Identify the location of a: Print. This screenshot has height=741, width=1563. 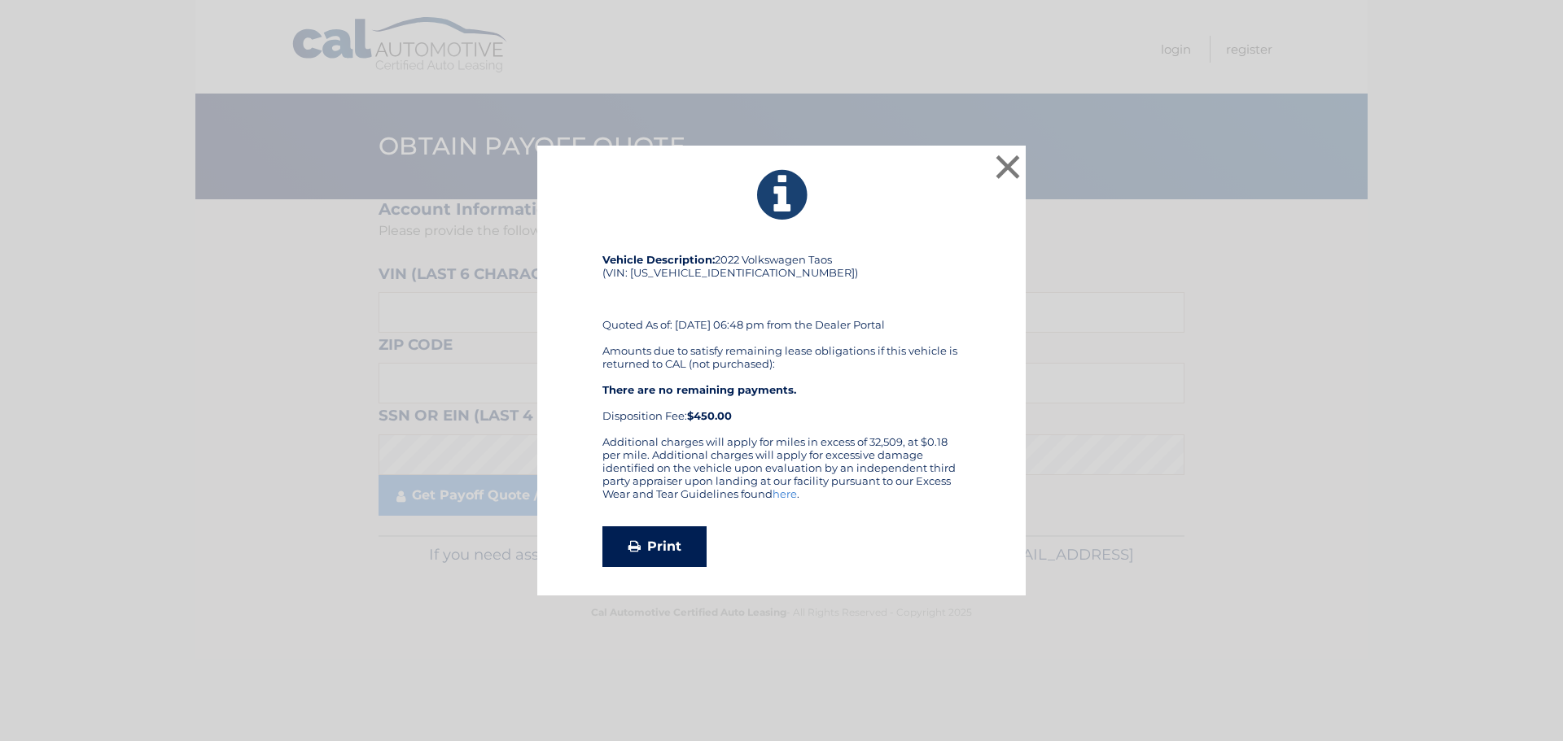
(654, 547).